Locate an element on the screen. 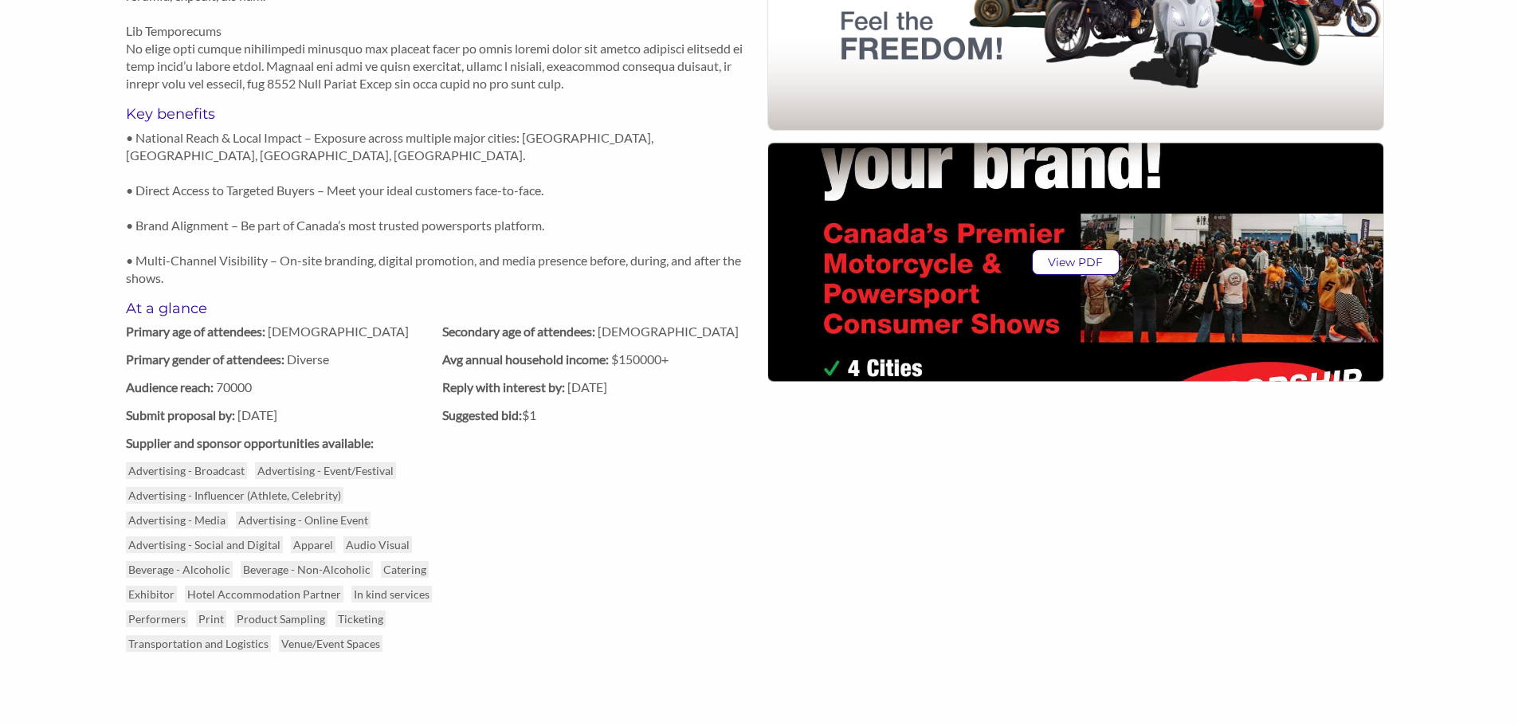 This screenshot has width=1518, height=726. strong: Audience reach: is located at coordinates (170, 386).